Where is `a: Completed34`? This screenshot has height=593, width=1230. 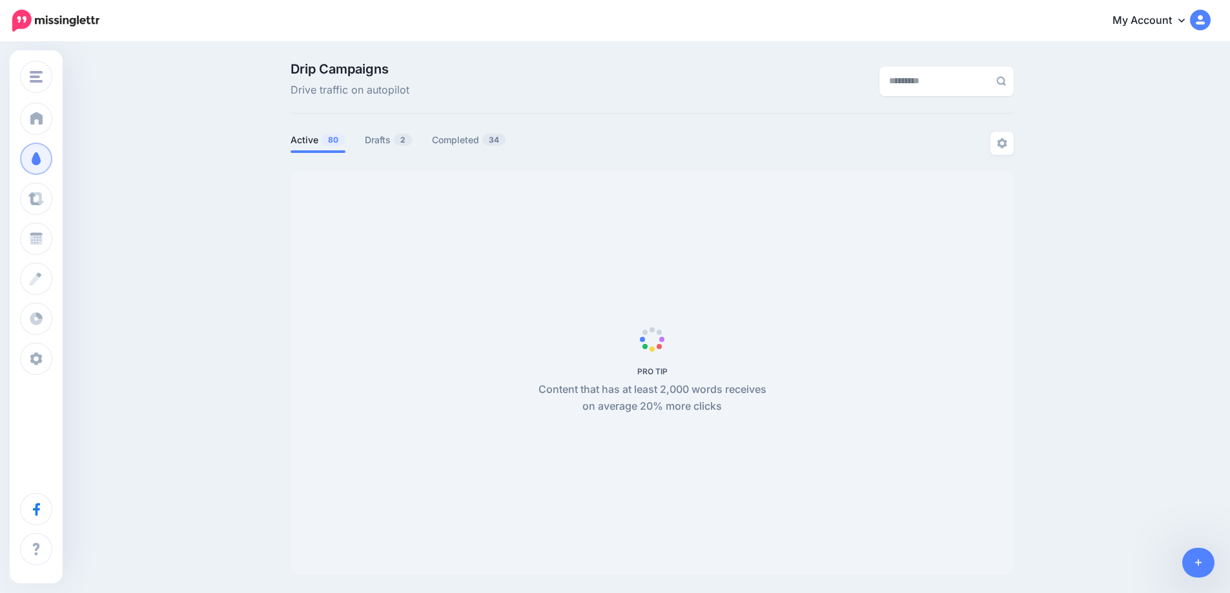
a: Completed34 is located at coordinates (469, 140).